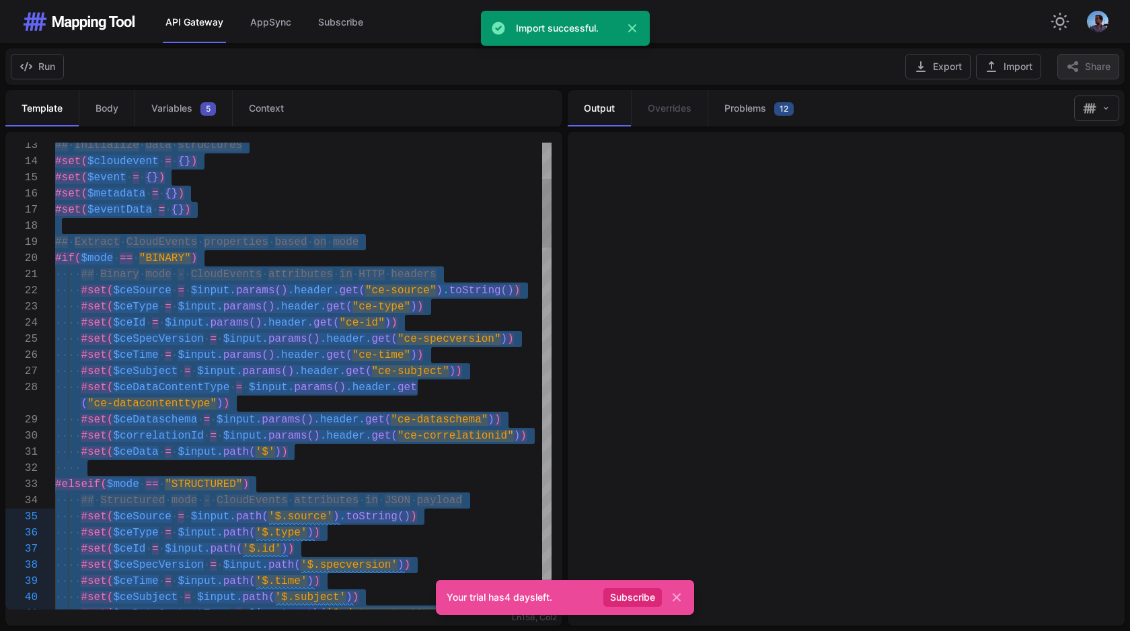  What do you see at coordinates (120, 210) in the screenshot?
I see `span: $eventData` at bounding box center [120, 210].